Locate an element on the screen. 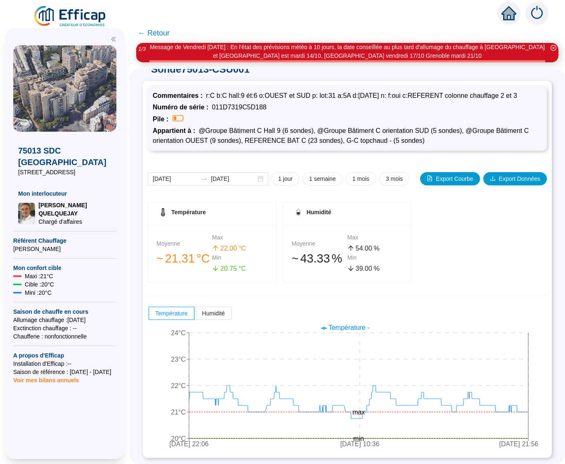 The image size is (565, 464). span: Chargé d'affaires is located at coordinates (75, 222).